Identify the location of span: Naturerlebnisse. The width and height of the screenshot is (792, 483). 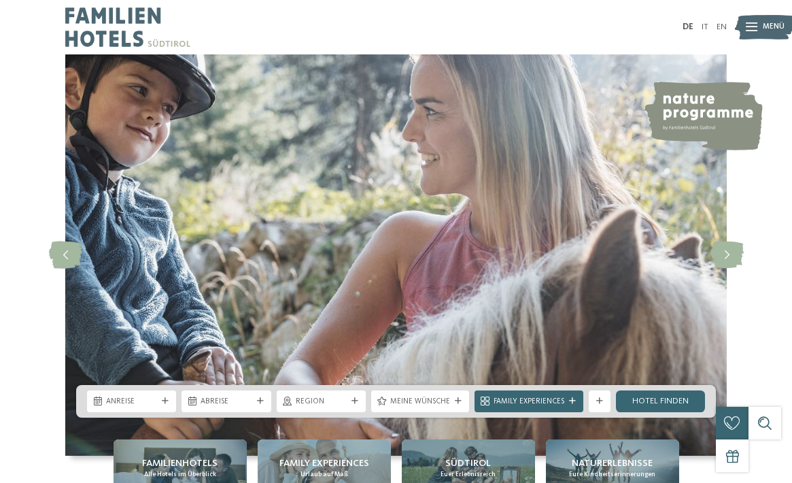
(612, 463).